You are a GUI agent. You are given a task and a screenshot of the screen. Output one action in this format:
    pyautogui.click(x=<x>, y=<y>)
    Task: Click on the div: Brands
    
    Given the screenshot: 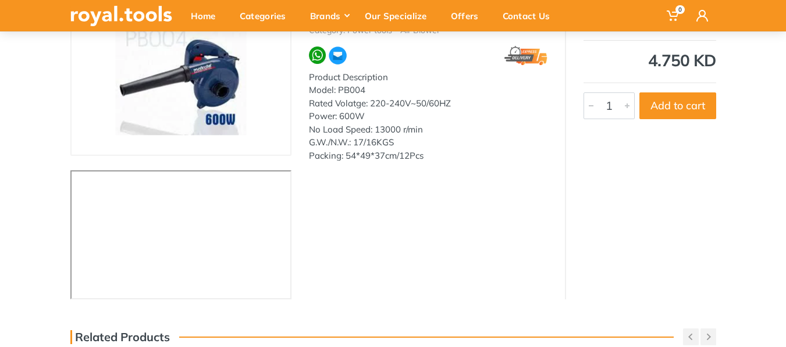 What is the action you would take?
    pyautogui.click(x=329, y=16)
    